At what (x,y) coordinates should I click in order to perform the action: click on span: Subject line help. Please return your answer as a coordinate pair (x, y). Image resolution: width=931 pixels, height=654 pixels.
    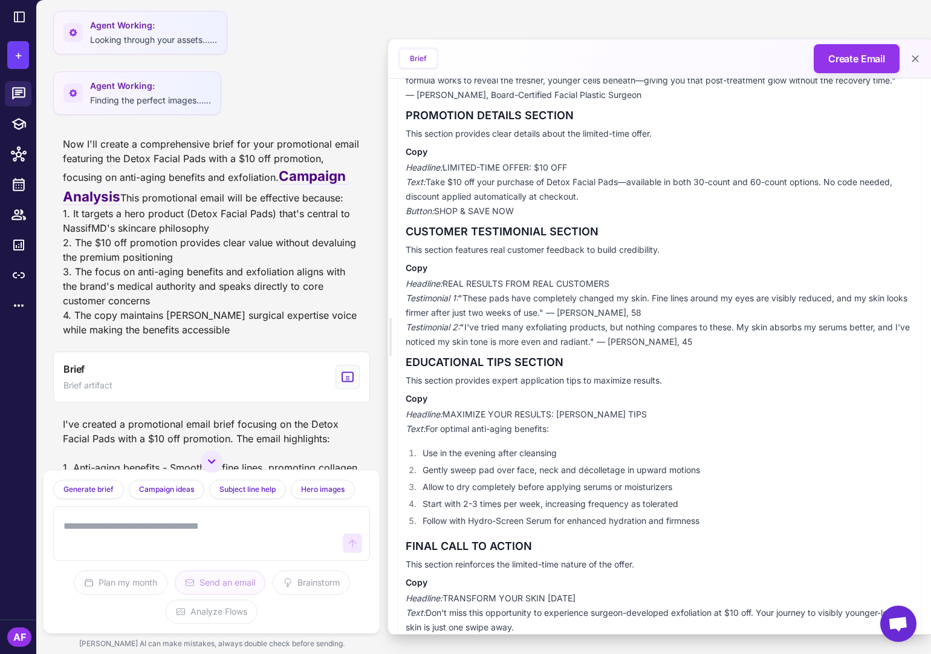
    Looking at the image, I should click on (247, 489).